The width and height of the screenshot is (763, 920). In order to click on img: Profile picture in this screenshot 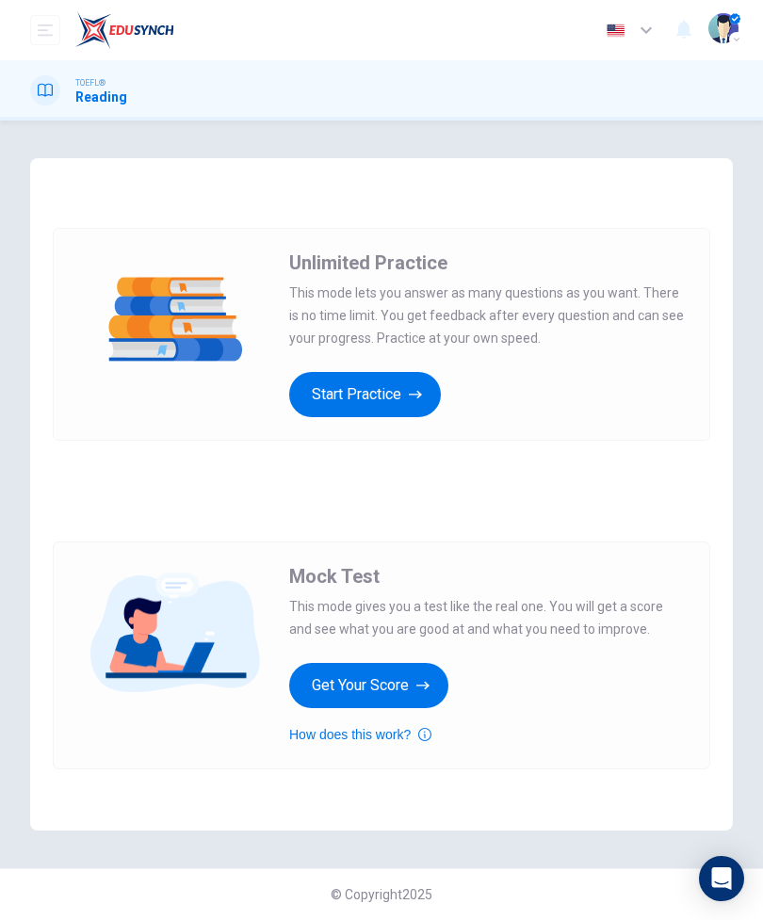, I will do `click(723, 28)`.